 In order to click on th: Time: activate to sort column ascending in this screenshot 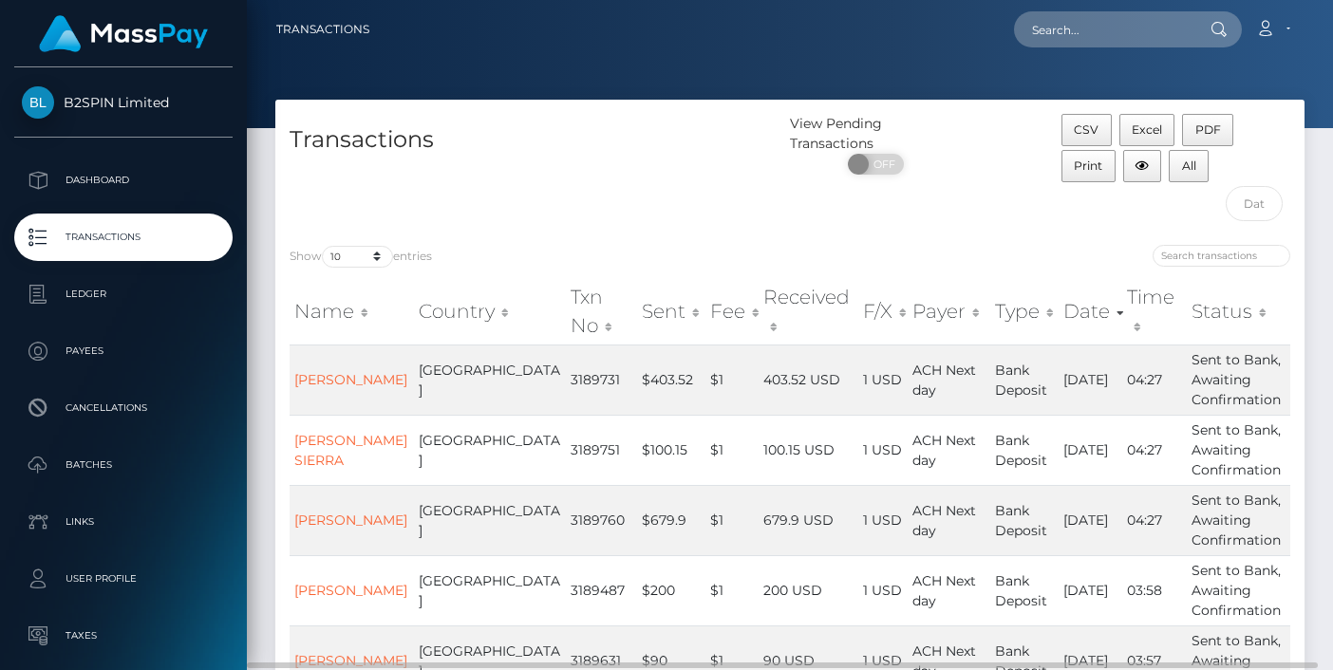, I will do `click(1155, 311)`.